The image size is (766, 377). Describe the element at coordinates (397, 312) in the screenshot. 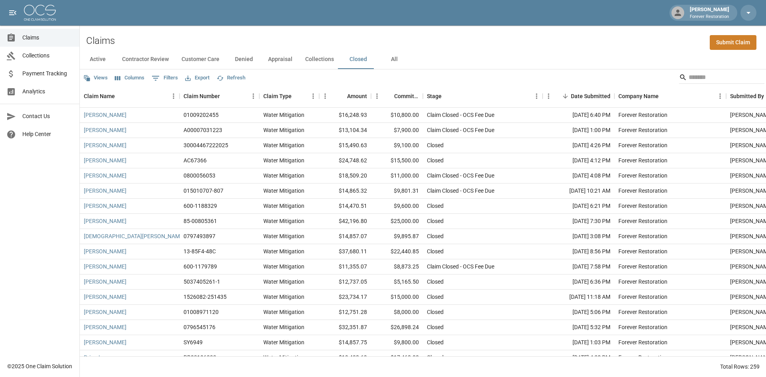

I see `div: $8,000.00` at that location.